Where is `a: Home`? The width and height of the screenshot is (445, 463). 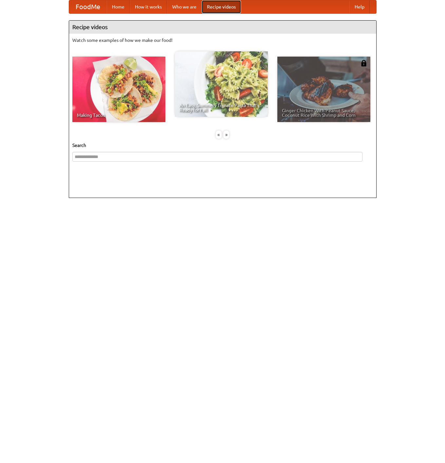
a: Home is located at coordinates (118, 7).